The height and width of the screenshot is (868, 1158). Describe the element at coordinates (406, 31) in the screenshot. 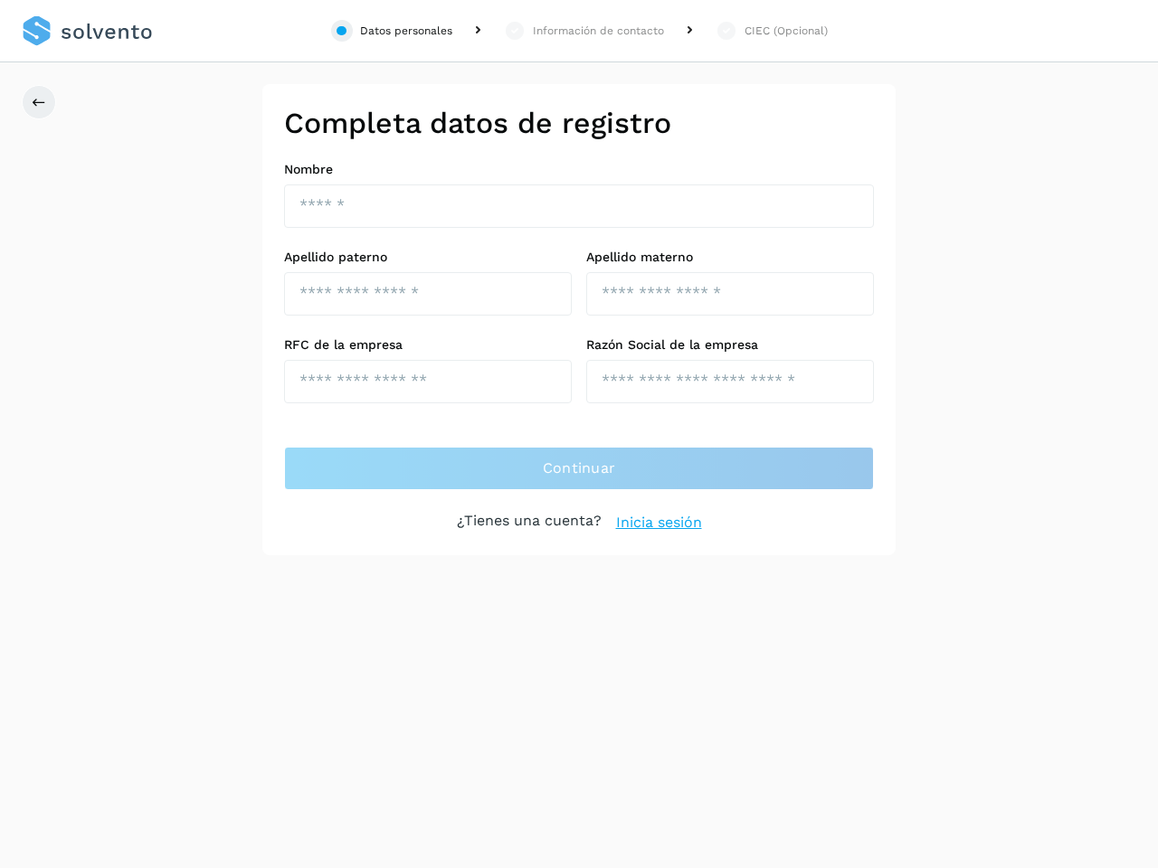

I see `div: Datos personales` at that location.